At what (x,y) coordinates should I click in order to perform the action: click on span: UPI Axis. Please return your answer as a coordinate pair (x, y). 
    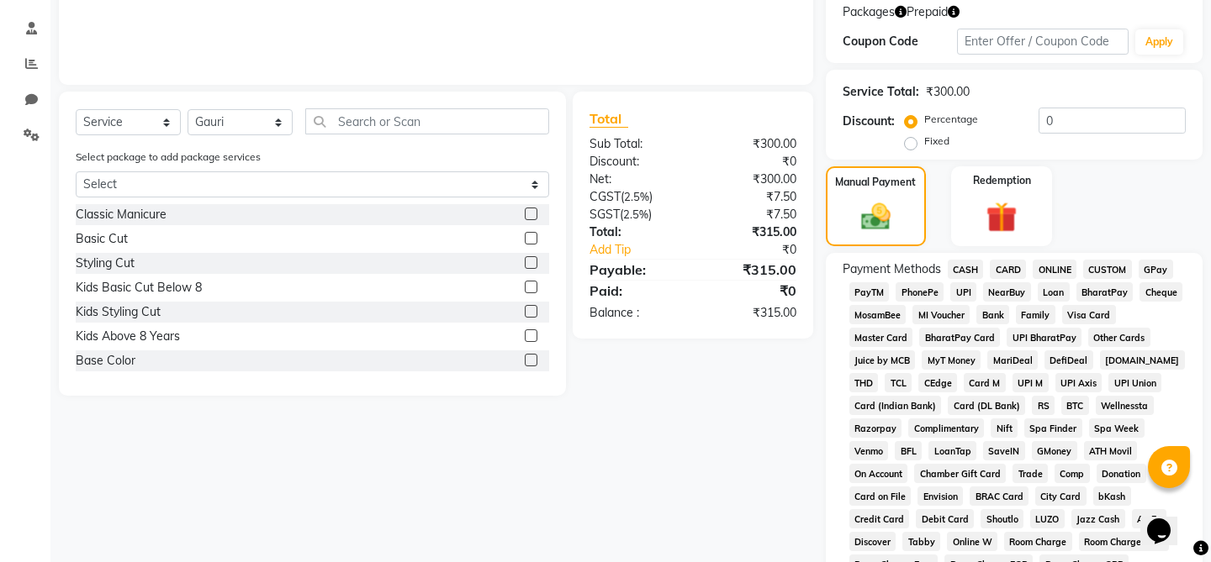
    Looking at the image, I should click on (1079, 383).